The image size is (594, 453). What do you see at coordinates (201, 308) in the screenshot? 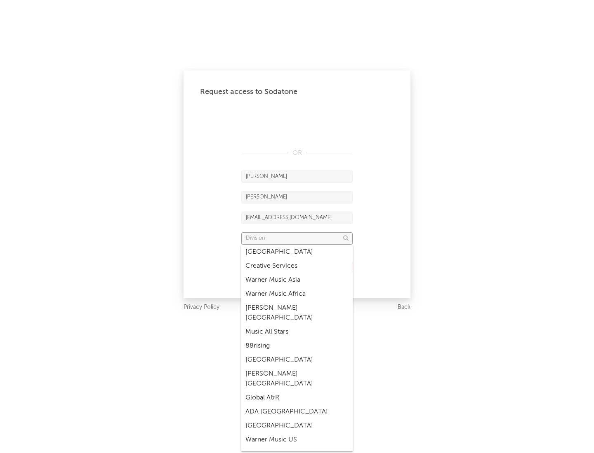
I see `a: Privacy Policy` at bounding box center [201, 308].